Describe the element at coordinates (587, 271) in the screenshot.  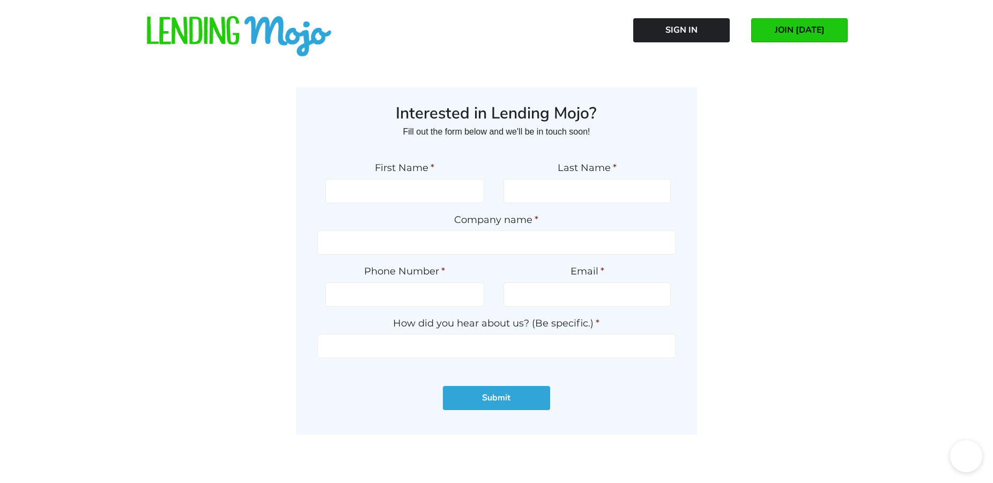
I see `label: Email` at that location.